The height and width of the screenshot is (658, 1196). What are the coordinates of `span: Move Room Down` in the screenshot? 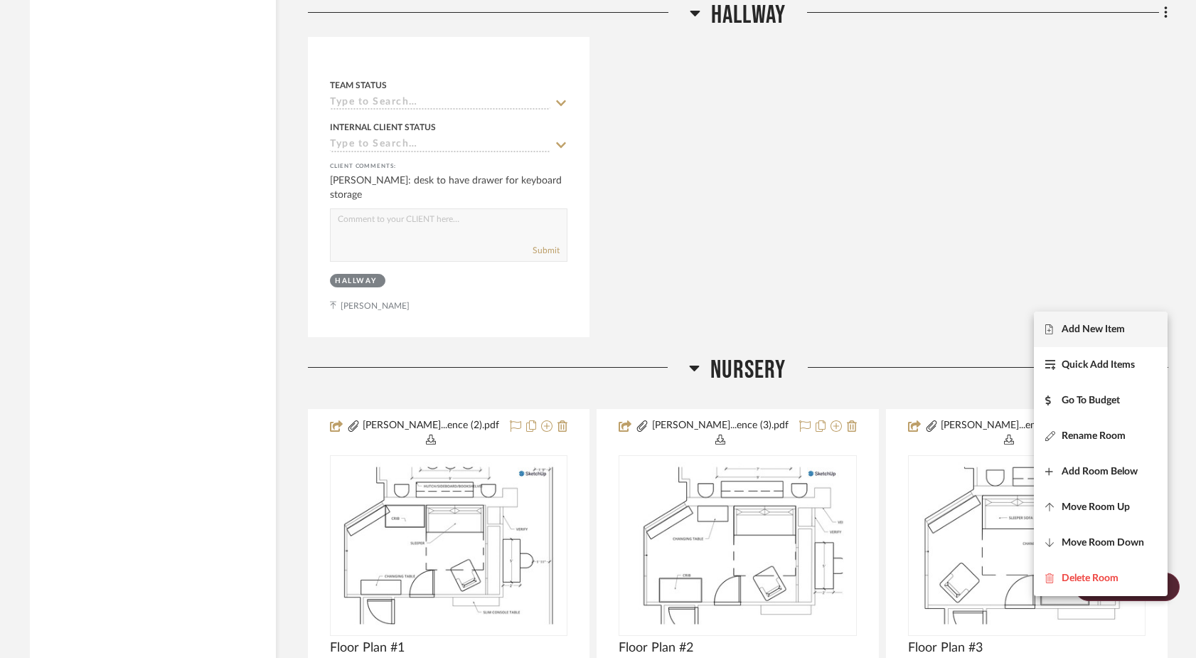 It's located at (1103, 543).